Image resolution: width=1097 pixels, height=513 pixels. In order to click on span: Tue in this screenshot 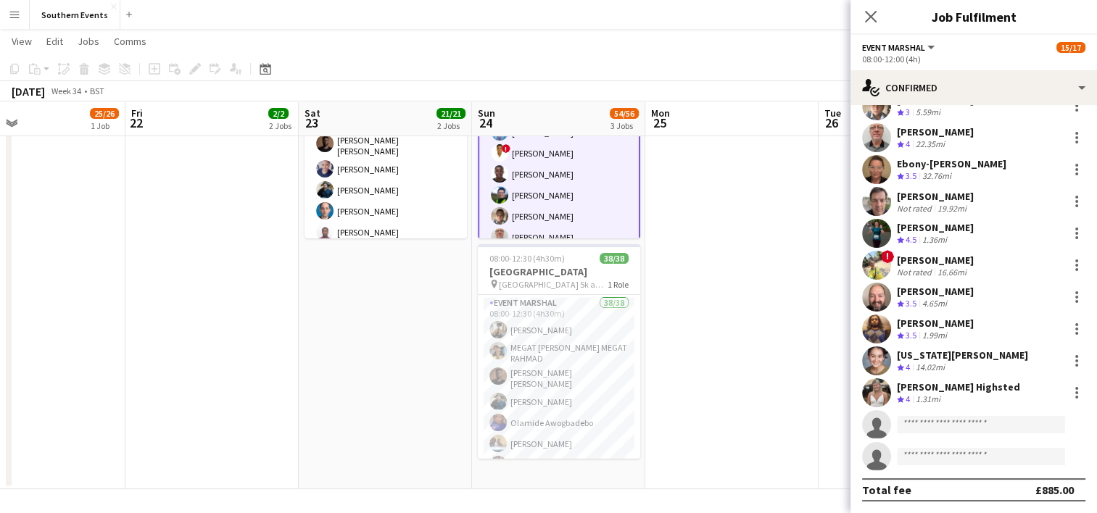, I will do `click(832, 113)`.